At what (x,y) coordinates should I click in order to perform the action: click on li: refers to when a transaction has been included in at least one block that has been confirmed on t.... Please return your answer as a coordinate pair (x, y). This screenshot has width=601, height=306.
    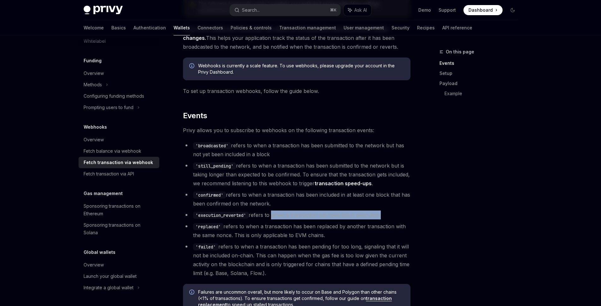
    Looking at the image, I should click on (297, 199).